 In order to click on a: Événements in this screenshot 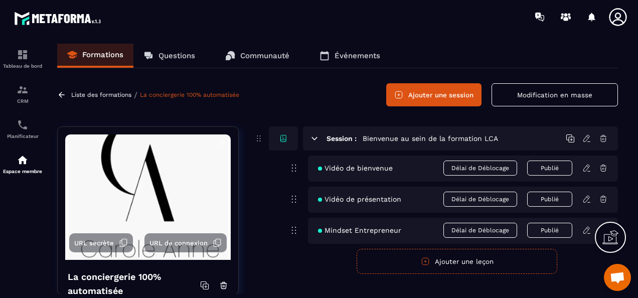, I will do `click(349, 56)`.